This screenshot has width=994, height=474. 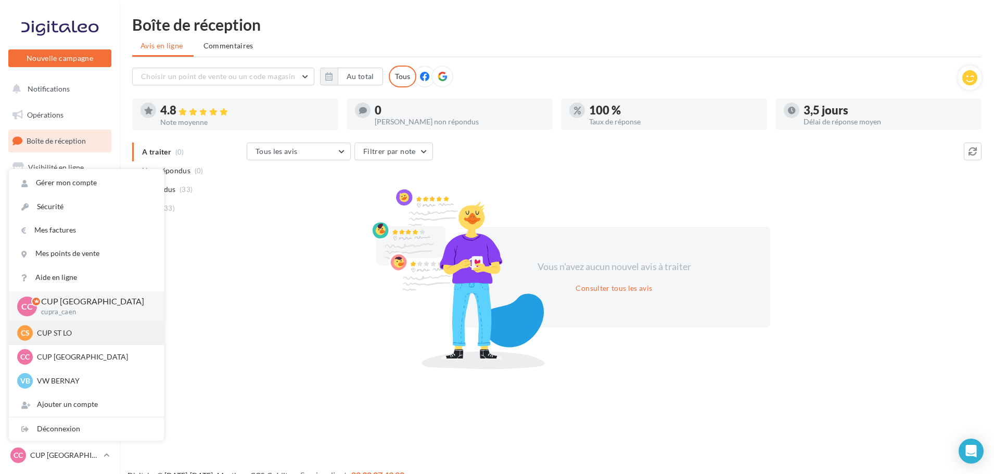 I want to click on div: 4.8, so click(x=245, y=110).